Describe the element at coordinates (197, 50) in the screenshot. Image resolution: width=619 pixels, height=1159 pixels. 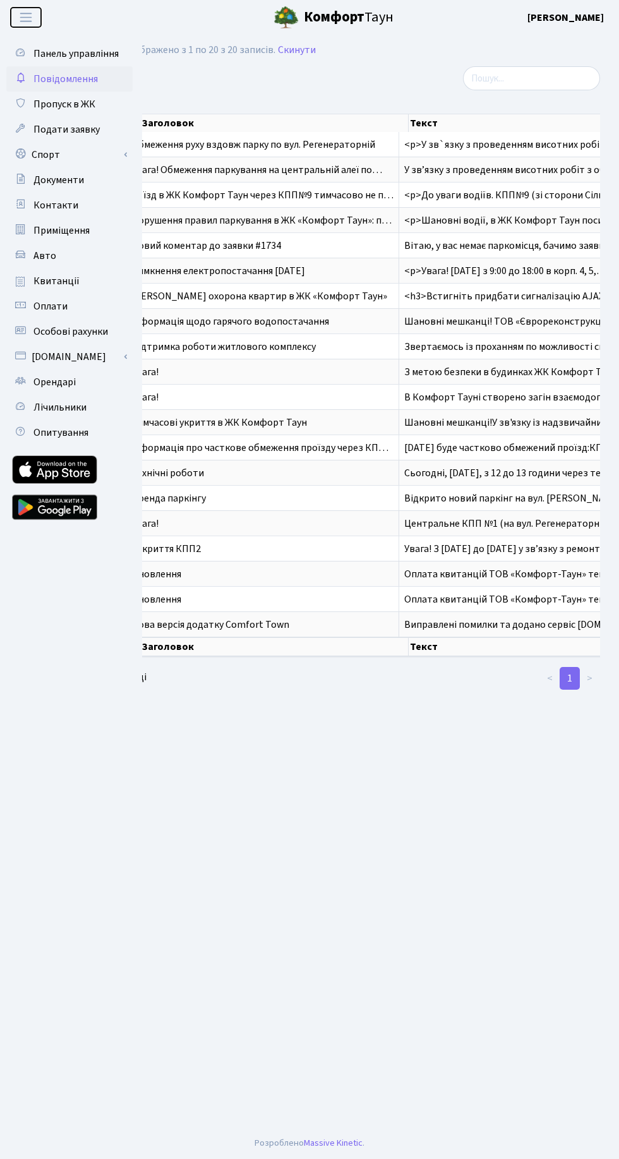
I see `div: Відображено з 1 по 20 з 20 записів.` at that location.